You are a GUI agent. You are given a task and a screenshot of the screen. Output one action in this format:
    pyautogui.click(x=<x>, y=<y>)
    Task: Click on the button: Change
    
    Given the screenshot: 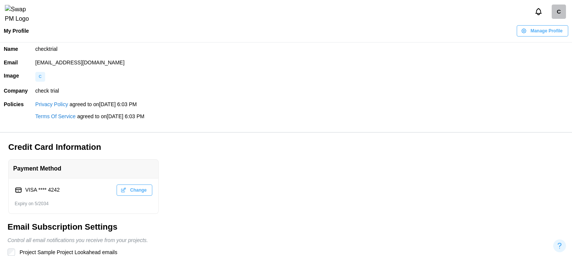 What is the action you would take?
    pyautogui.click(x=134, y=190)
    